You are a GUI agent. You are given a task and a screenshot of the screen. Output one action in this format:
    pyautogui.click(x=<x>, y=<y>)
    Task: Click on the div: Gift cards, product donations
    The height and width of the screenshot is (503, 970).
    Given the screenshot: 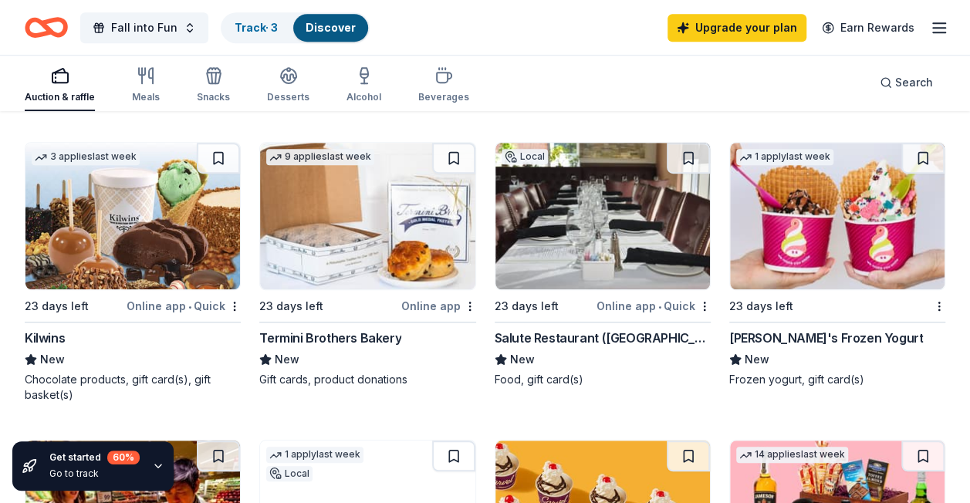 What is the action you would take?
    pyautogui.click(x=367, y=380)
    